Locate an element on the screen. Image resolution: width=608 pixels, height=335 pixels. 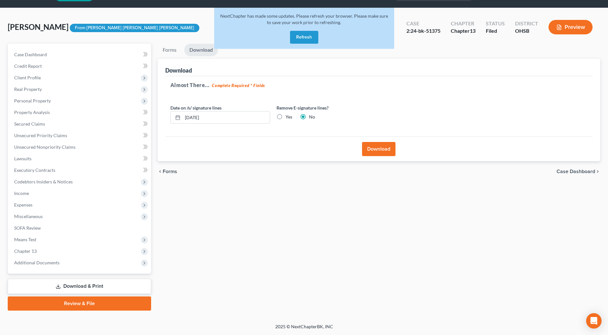
button: Download is located at coordinates (378, 149).